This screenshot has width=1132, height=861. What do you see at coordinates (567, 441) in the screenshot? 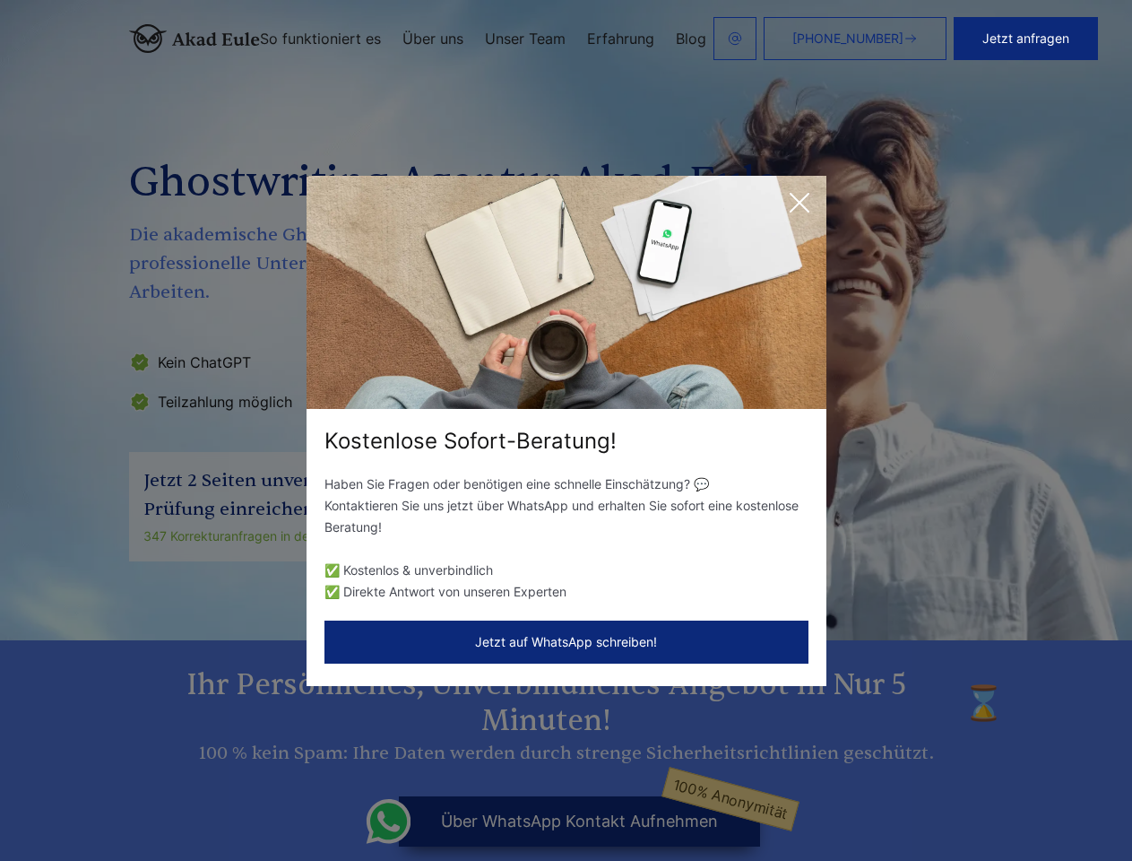
I see `div: Kostenlose Sofort-Beratung!` at bounding box center [567, 441].